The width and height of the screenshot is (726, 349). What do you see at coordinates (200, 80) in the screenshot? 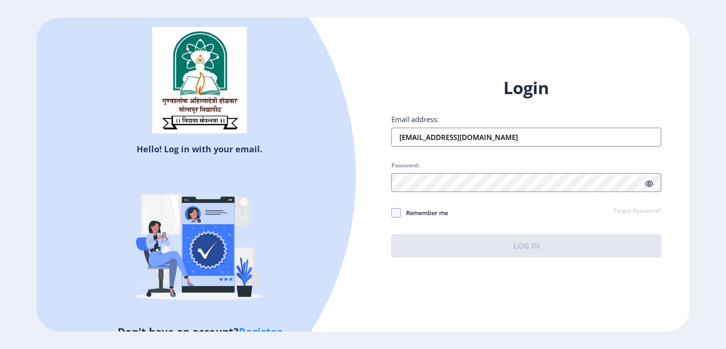
I see `img: sulogo.png` at bounding box center [200, 80].